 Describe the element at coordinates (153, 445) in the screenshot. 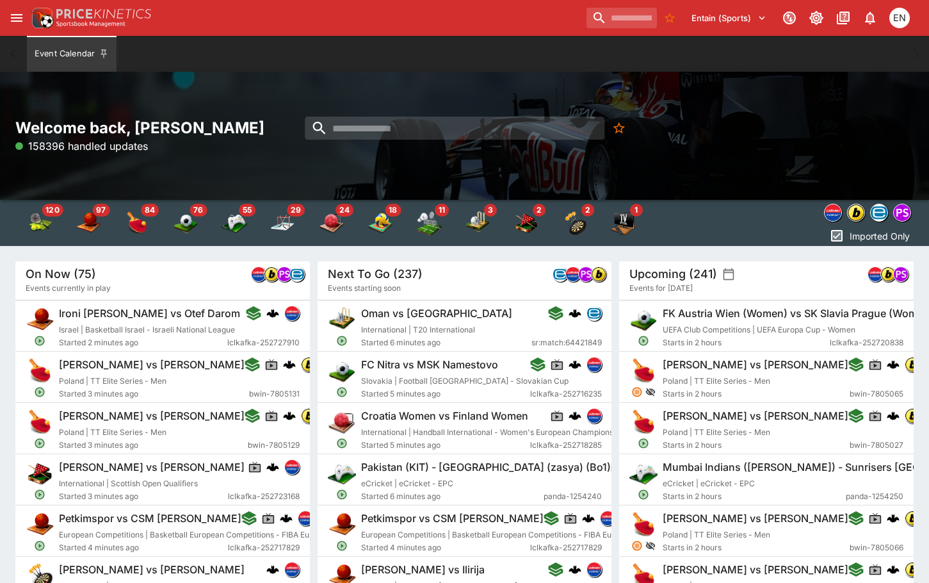

I see `span: Started 3 minutes ago` at that location.